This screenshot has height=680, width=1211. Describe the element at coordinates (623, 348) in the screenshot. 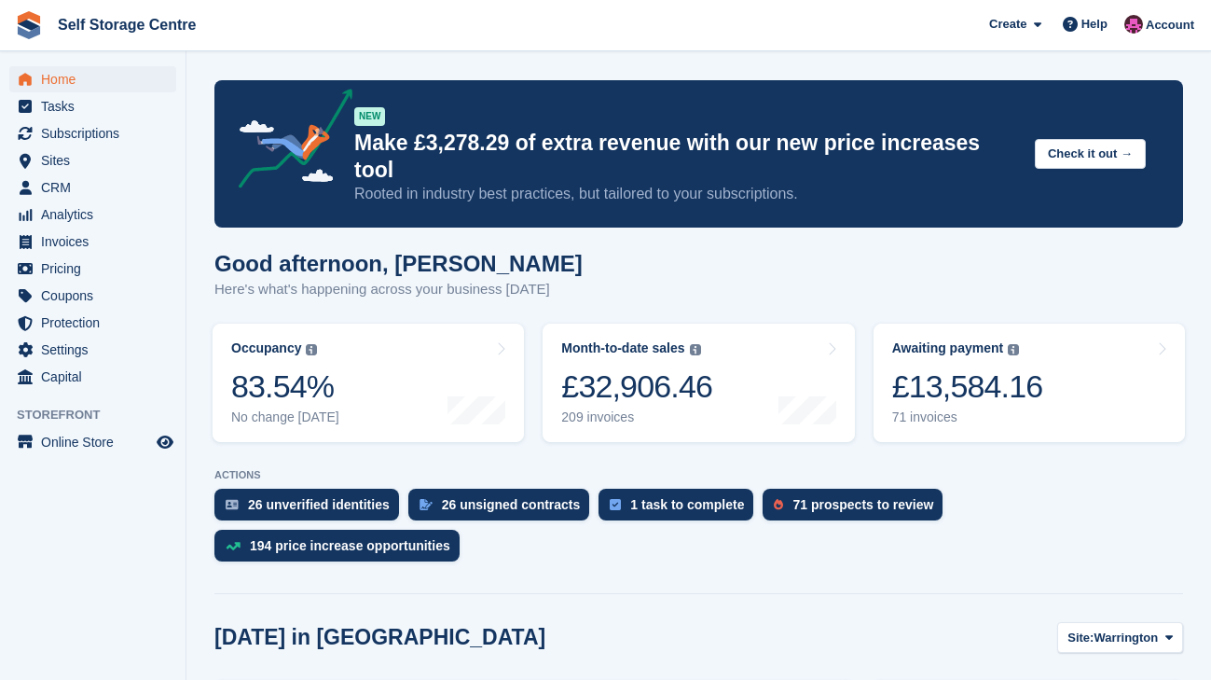

I see `div: Month-to-date sales` at that location.